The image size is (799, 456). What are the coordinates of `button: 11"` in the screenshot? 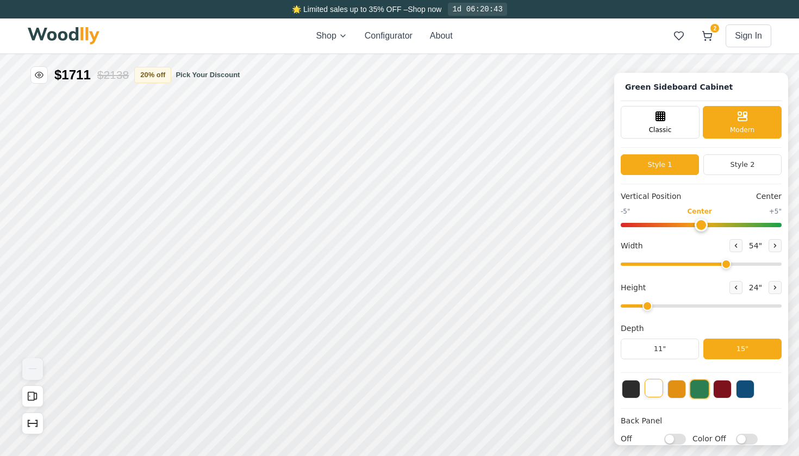 It's located at (660, 349).